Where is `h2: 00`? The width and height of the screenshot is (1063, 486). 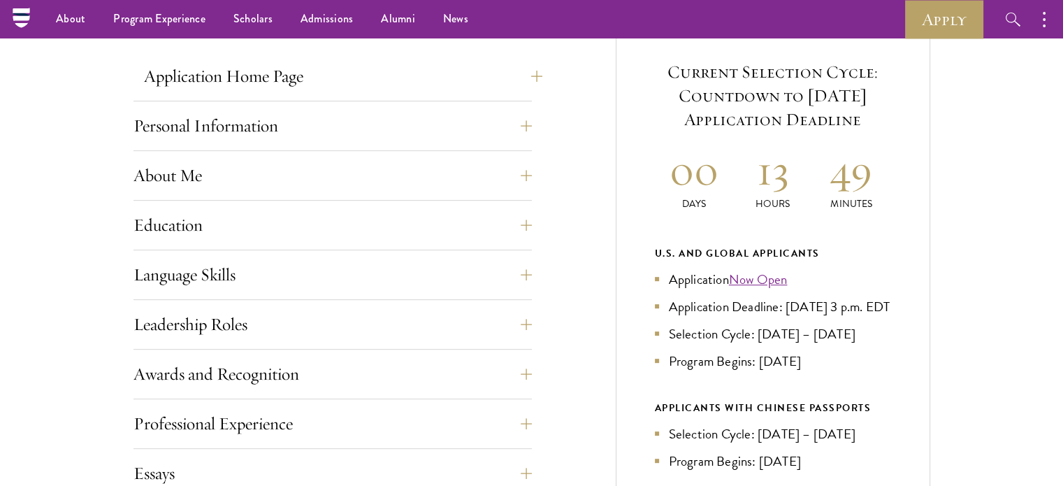
h2: 00 is located at coordinates (694, 170).